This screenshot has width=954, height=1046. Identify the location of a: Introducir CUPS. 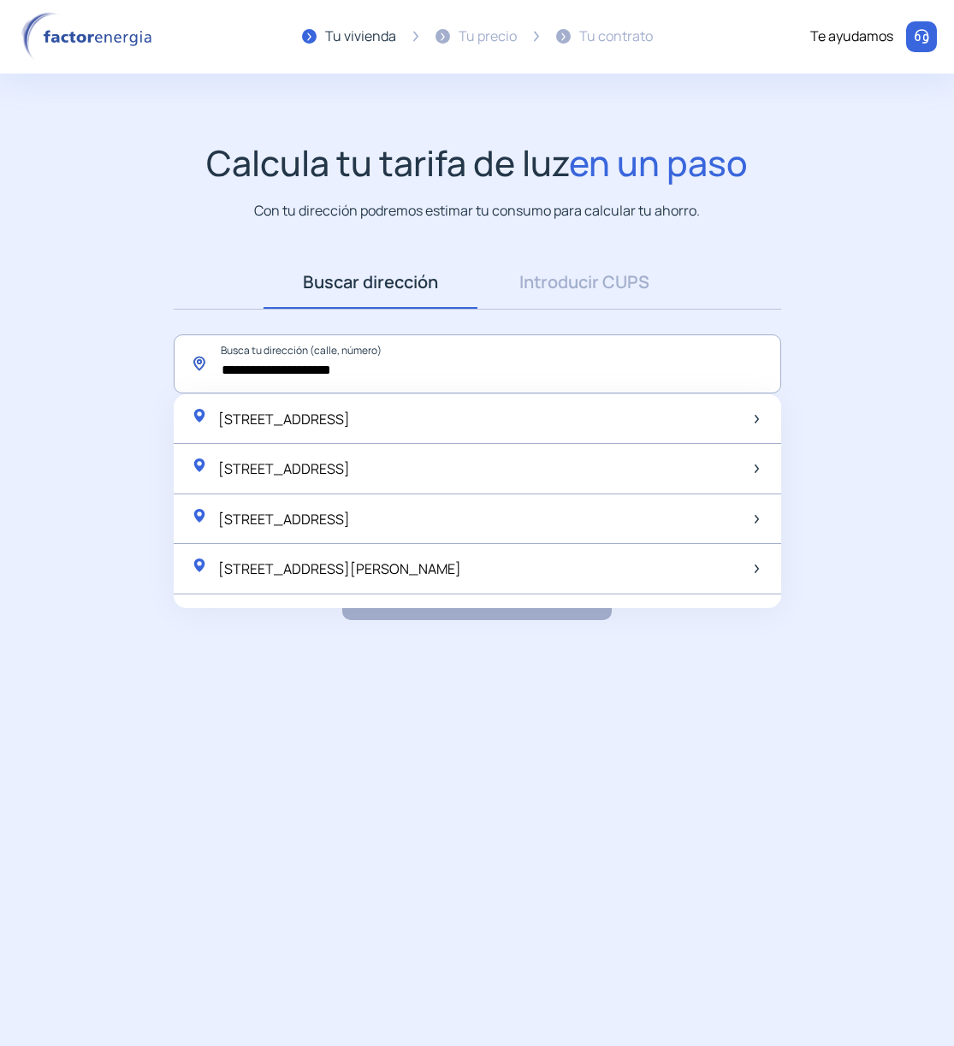
(584, 282).